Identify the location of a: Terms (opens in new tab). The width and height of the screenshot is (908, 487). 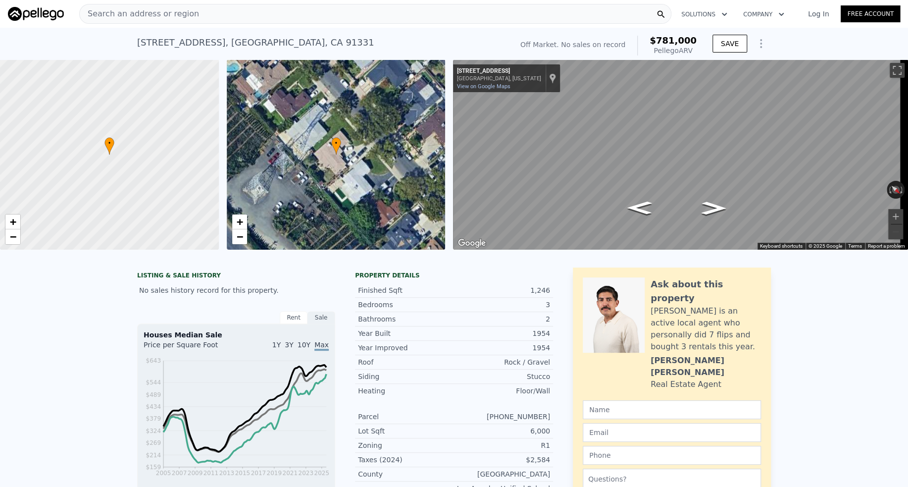
(855, 246).